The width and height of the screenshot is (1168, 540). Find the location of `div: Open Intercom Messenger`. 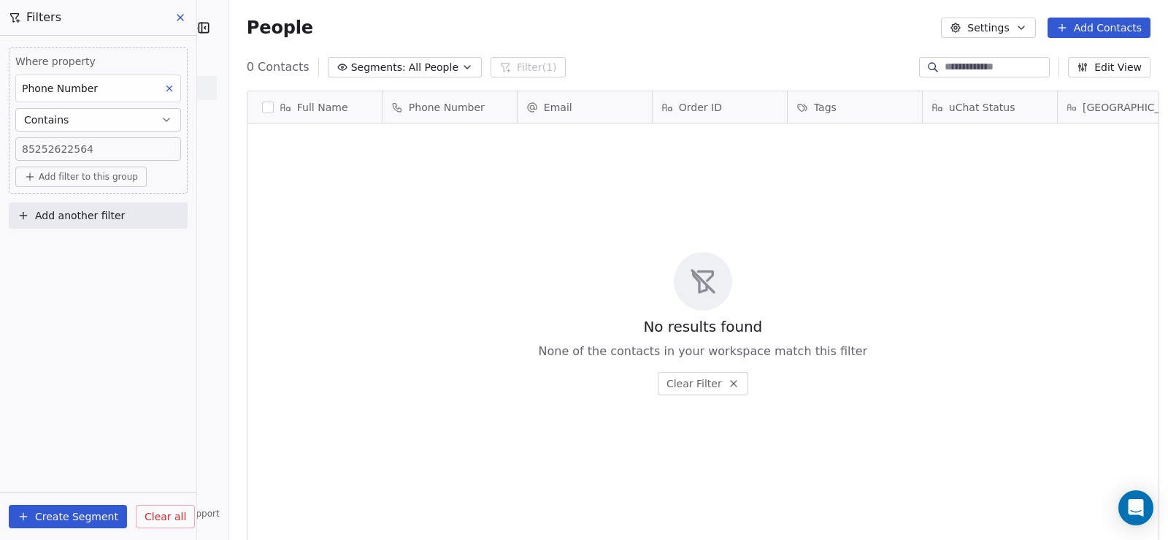

div: Open Intercom Messenger is located at coordinates (1136, 507).